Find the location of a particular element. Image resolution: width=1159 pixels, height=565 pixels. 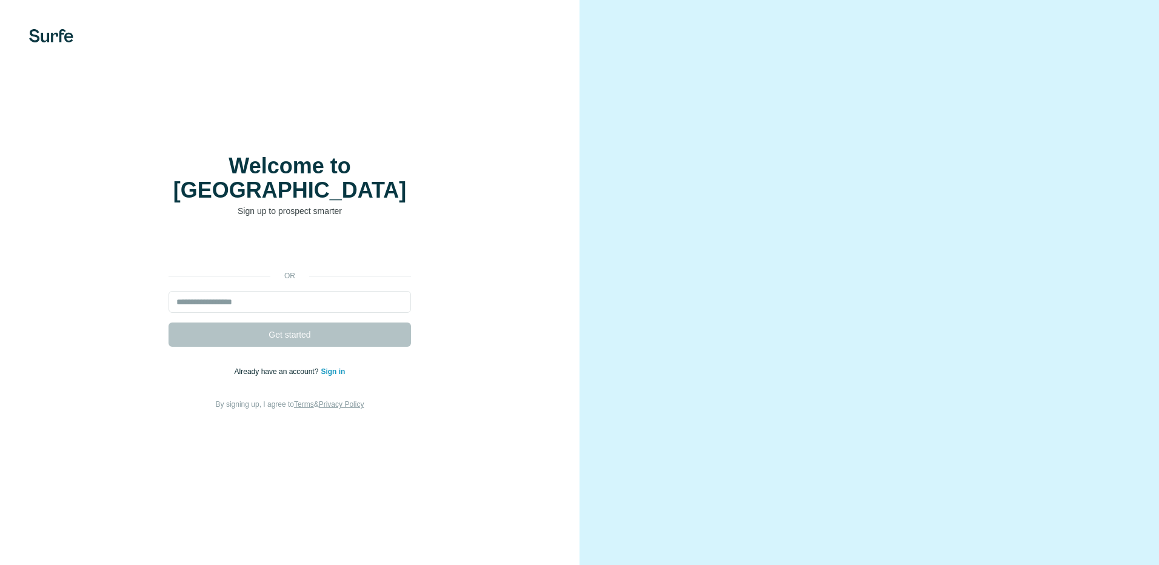

p: or is located at coordinates (290, 276).